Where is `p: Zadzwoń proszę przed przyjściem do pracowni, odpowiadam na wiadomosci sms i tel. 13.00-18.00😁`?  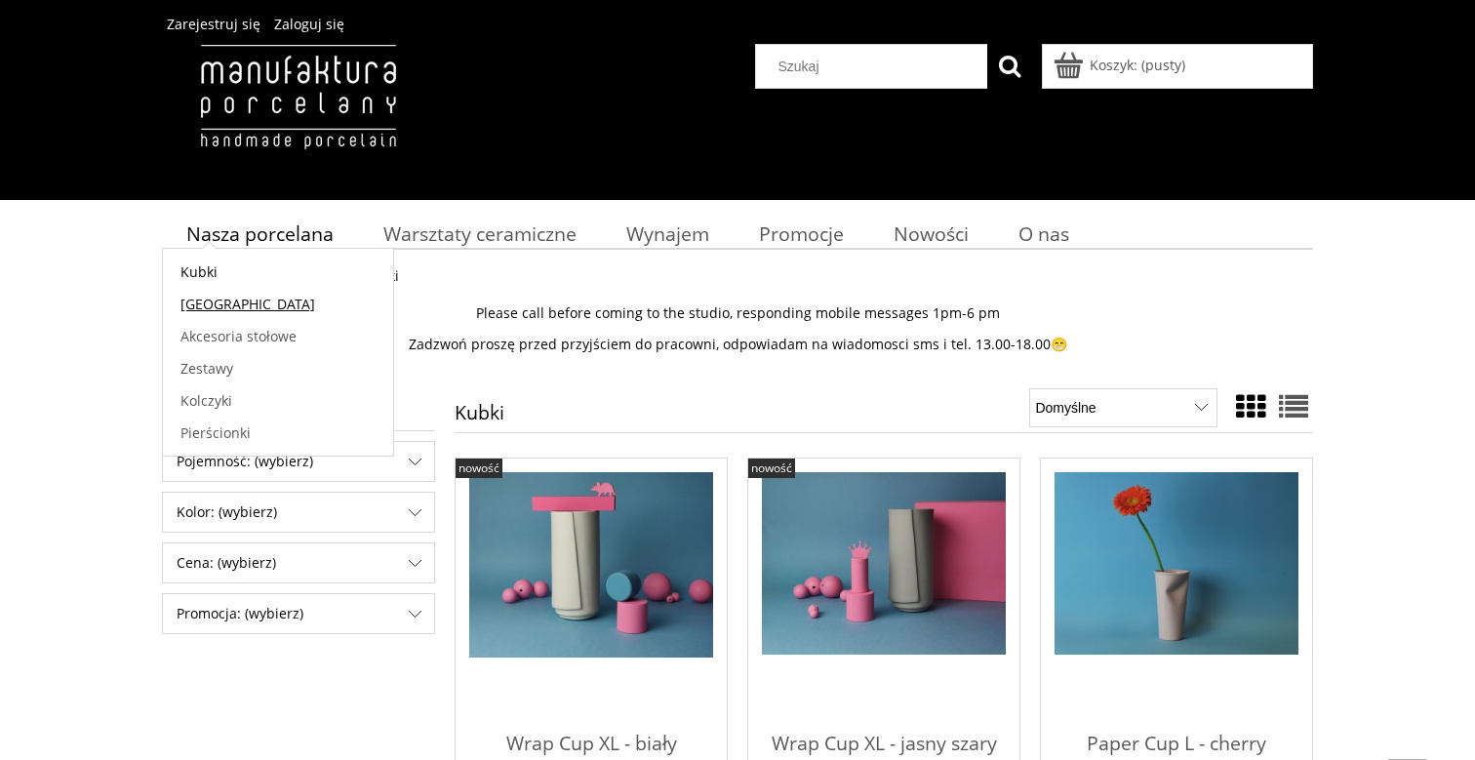
p: Zadzwoń proszę przed przyjściem do pracowni, odpowiadam na wiadomosci sms i tel. 13.00-18.00😁 is located at coordinates (738, 344).